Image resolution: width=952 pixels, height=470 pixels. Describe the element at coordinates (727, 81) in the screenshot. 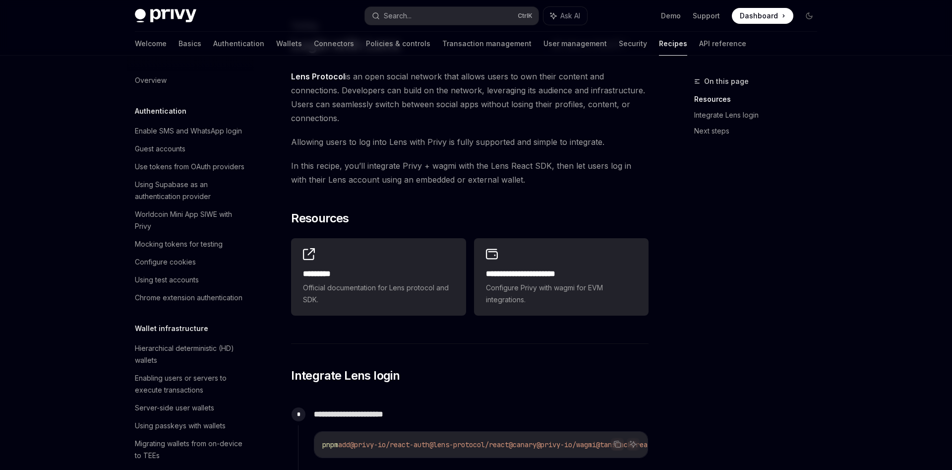

I see `span: On this page` at that location.